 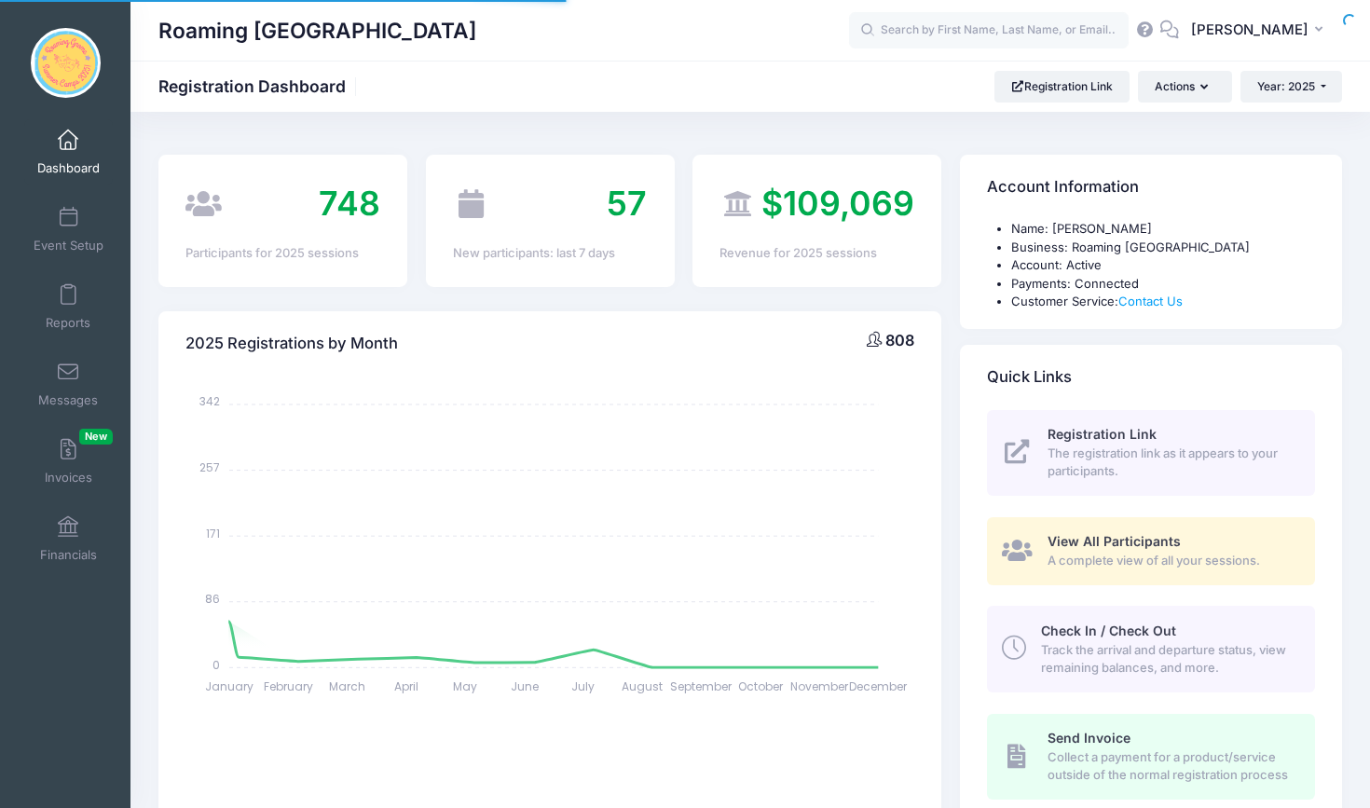 I want to click on tspan: November, so click(x=819, y=686).